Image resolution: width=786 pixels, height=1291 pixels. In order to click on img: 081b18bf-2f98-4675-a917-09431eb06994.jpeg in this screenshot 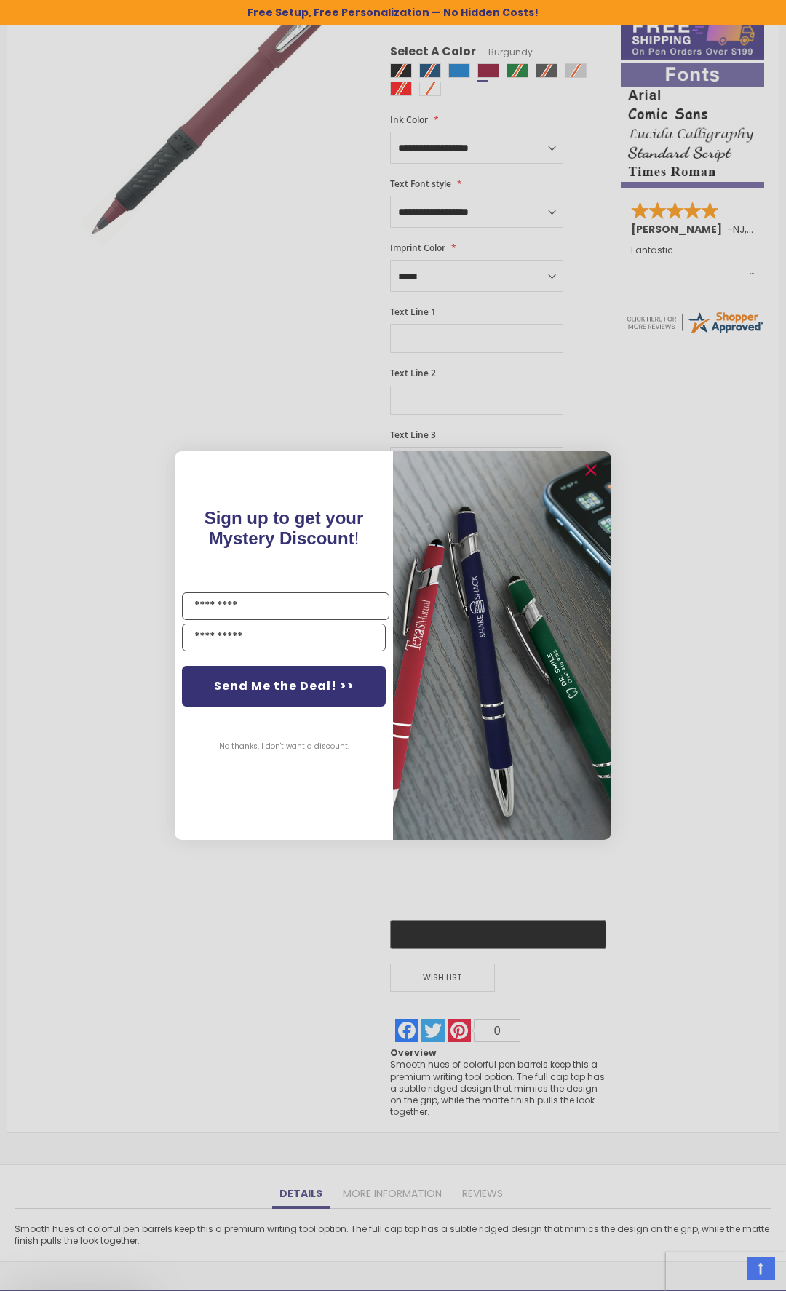, I will do `click(502, 645)`.